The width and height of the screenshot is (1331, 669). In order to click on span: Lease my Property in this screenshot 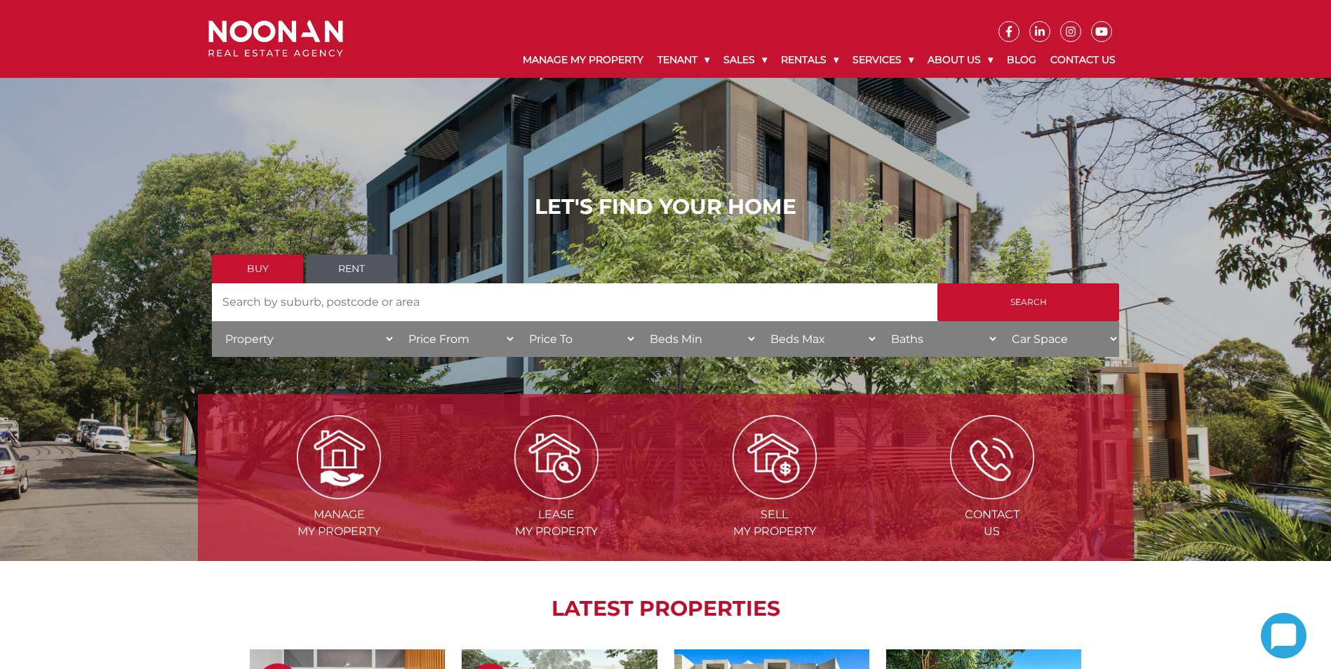, I will do `click(556, 524)`.